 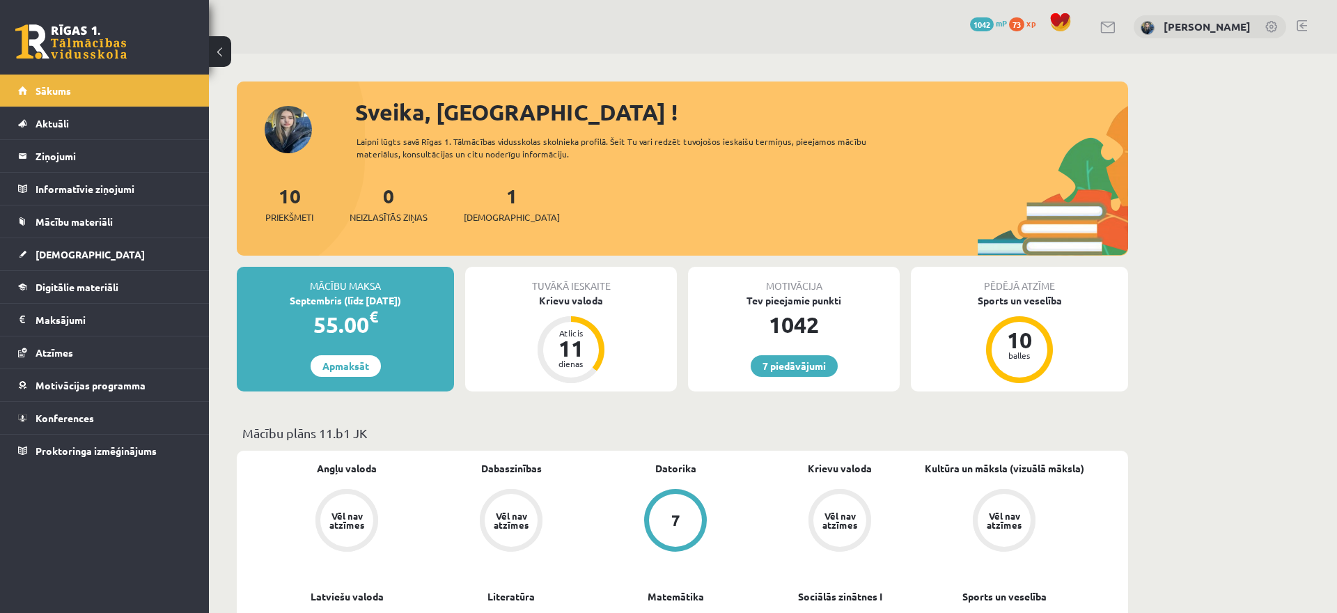 What do you see at coordinates (104, 91) in the screenshot?
I see `a: Sākums` at bounding box center [104, 91].